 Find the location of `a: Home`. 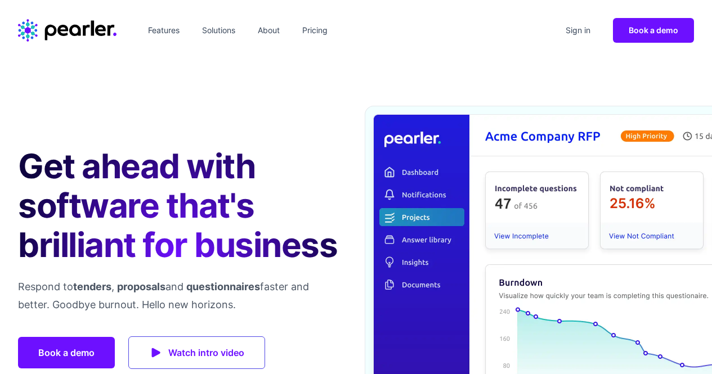

a: Home is located at coordinates (67, 30).